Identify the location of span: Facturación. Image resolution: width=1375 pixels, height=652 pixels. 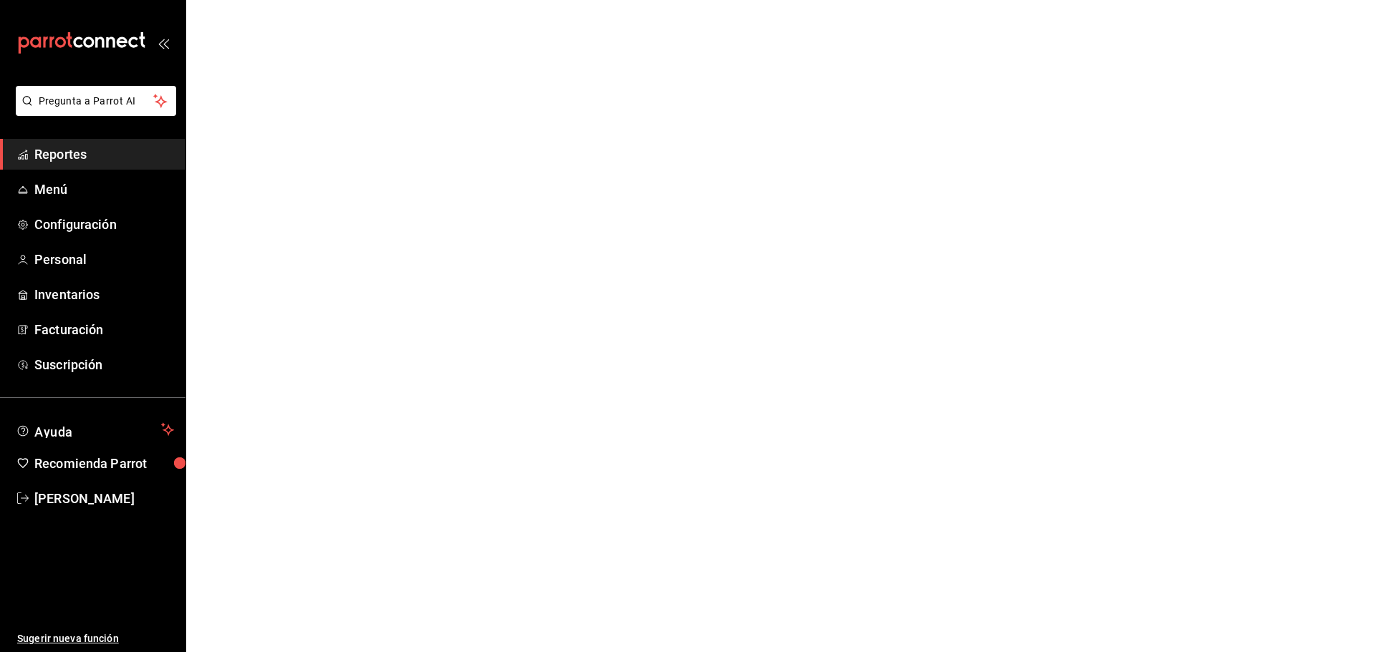
(104, 329).